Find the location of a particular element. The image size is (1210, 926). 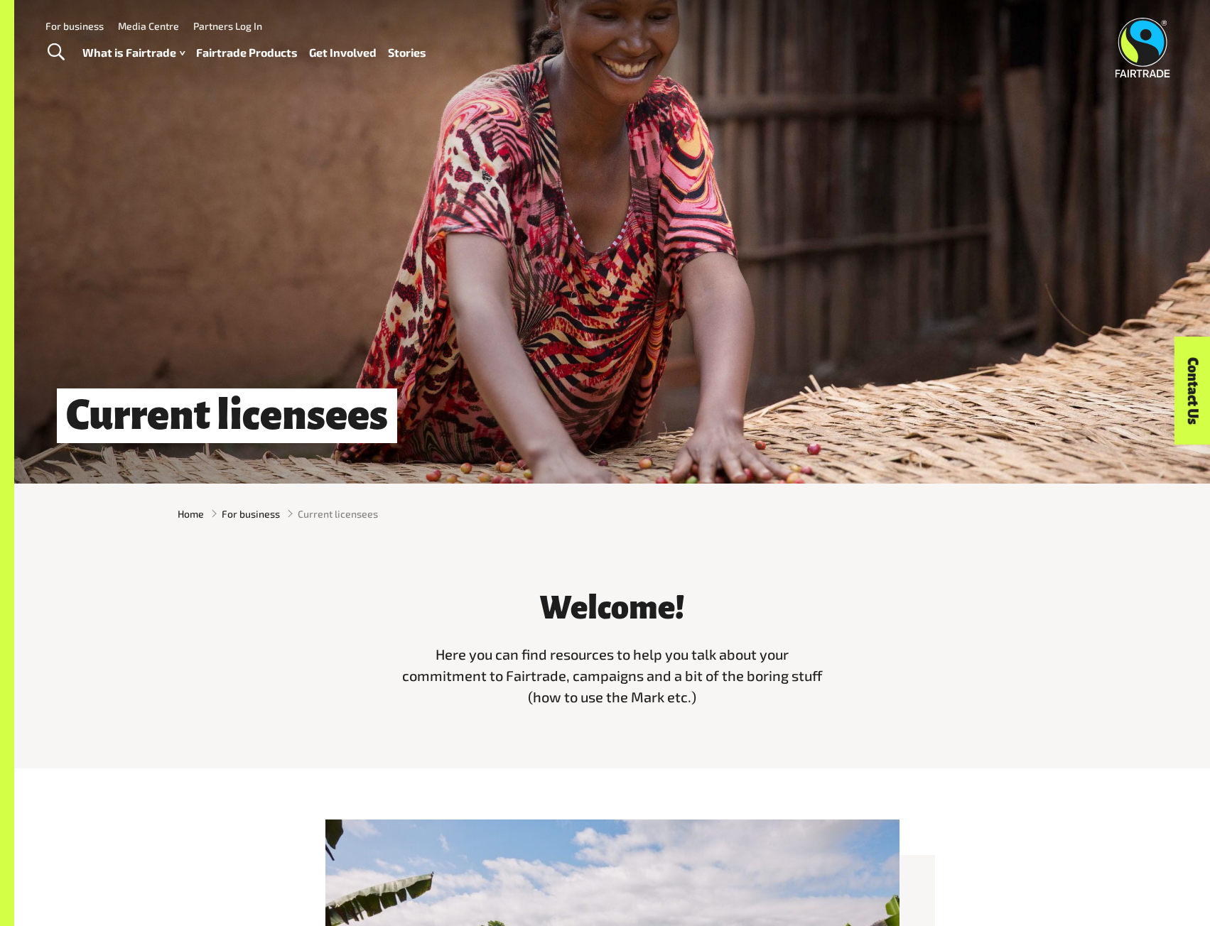

span: Home is located at coordinates (190, 514).